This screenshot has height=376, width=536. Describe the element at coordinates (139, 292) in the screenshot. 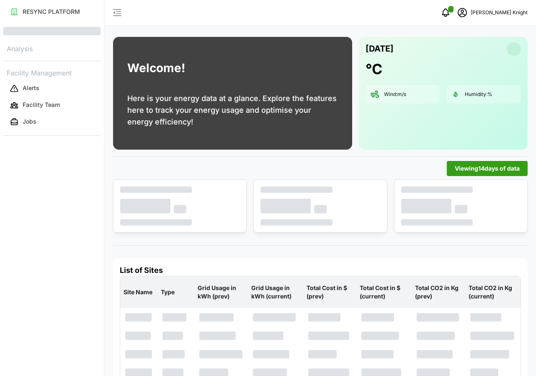

I see `p: Site Name` at that location.